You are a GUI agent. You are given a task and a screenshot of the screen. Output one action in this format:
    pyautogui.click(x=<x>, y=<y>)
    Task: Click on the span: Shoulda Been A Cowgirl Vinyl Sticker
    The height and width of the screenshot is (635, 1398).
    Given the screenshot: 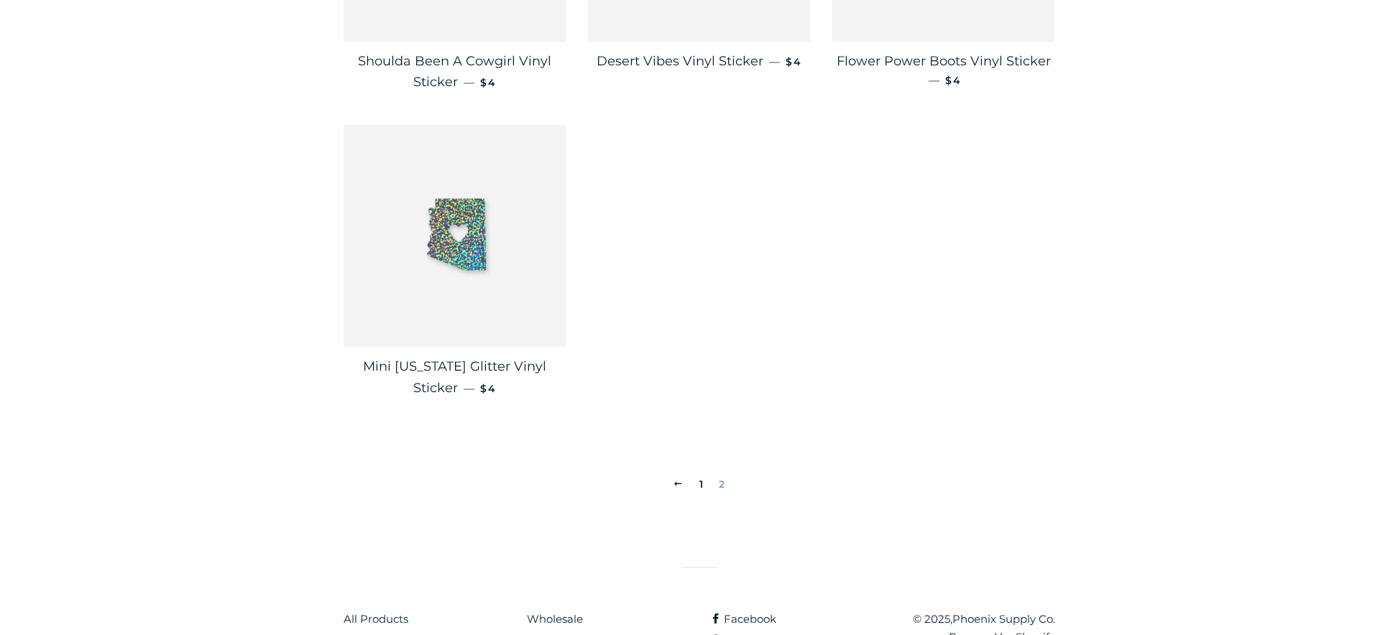 What is the action you would take?
    pyautogui.click(x=454, y=72)
    